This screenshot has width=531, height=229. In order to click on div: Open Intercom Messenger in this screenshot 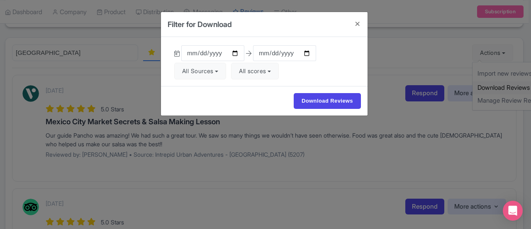, I will do `click(513, 210)`.